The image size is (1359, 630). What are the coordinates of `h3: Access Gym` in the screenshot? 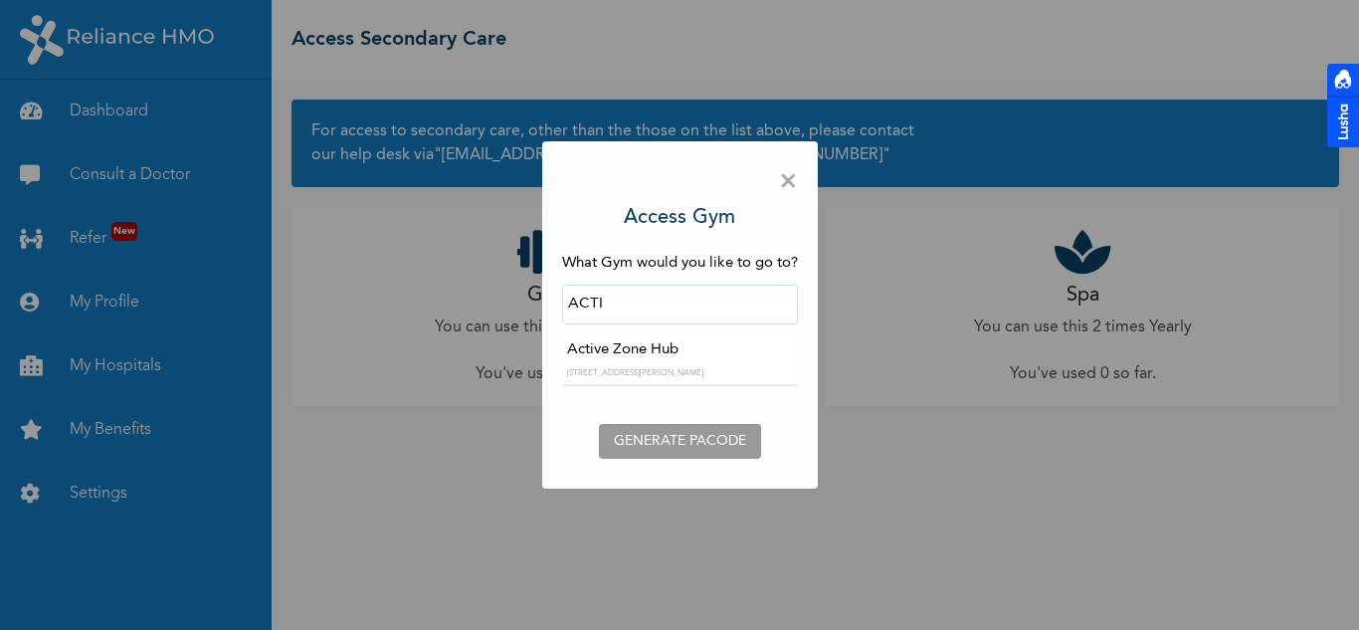 It's located at (680, 218).